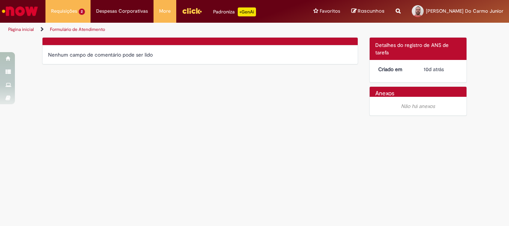 The image size is (509, 226). I want to click on span: Despesas Corporativas, so click(122, 11).